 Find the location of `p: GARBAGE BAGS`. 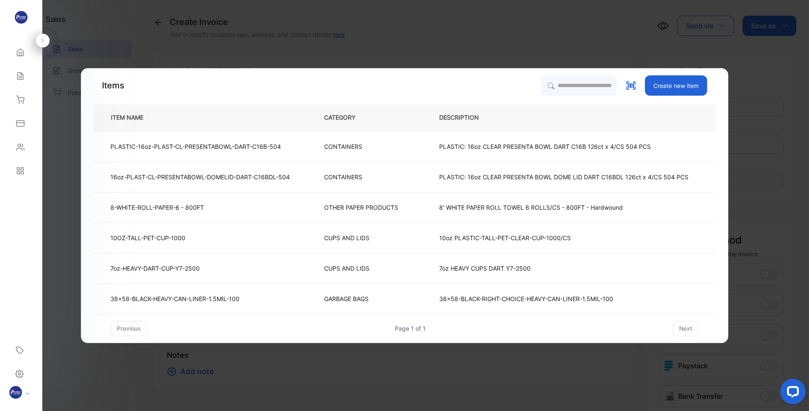

p: GARBAGE BAGS is located at coordinates (346, 299).